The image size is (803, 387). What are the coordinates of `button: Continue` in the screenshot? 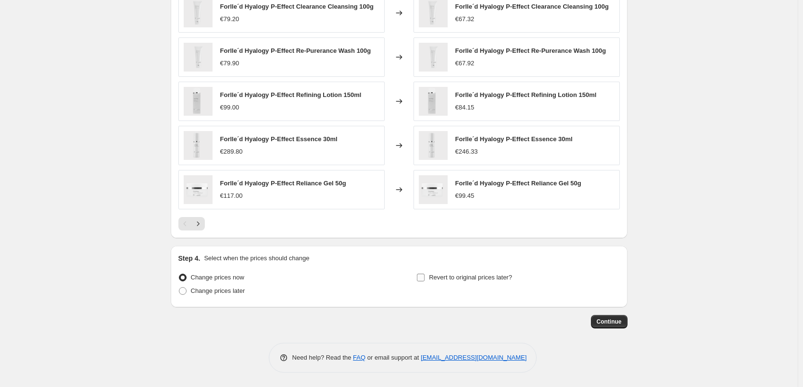 It's located at (609, 322).